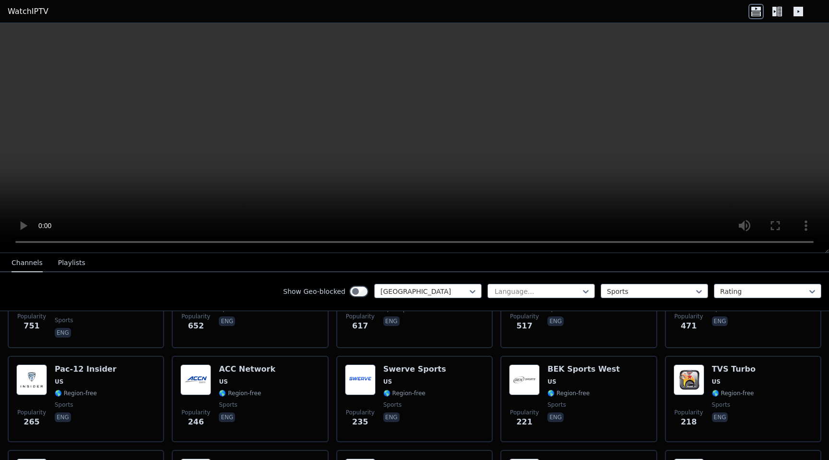 The width and height of the screenshot is (829, 460). Describe the element at coordinates (85, 369) in the screenshot. I see `h6: Pac-12 Insider` at that location.